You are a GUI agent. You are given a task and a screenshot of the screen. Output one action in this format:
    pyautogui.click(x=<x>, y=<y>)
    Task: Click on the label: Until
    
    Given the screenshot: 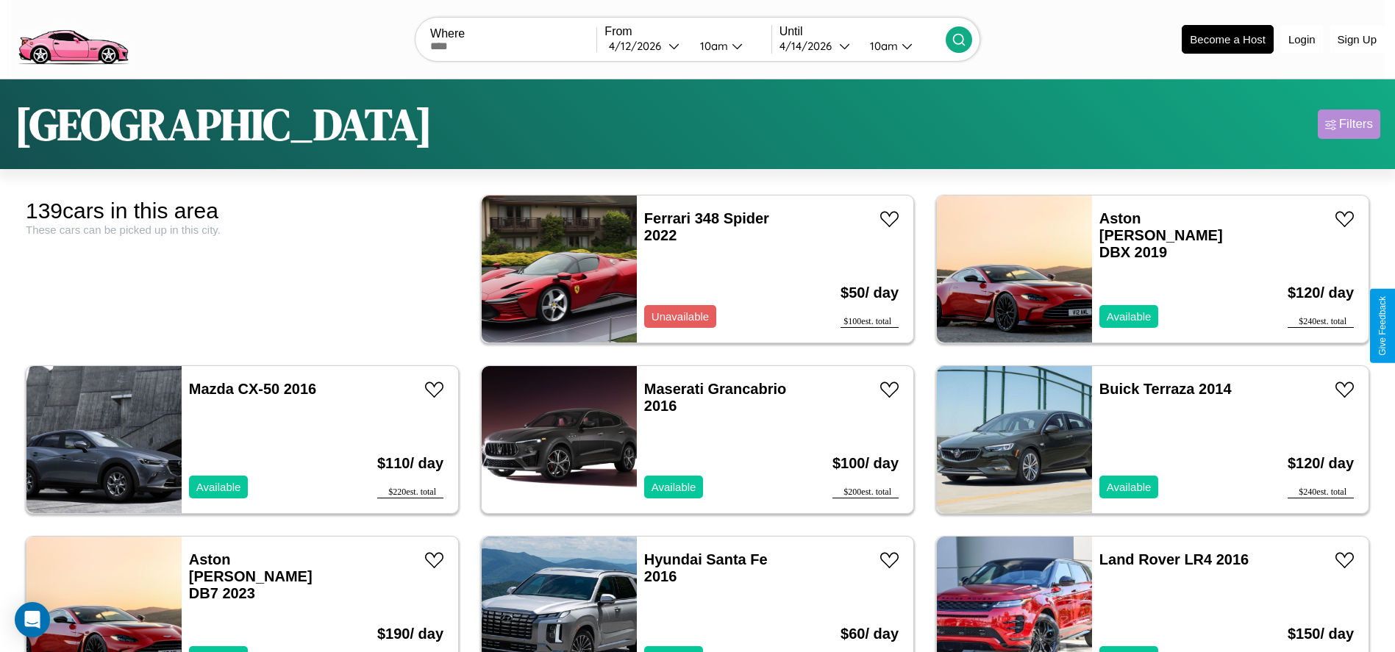 What is the action you would take?
    pyautogui.click(x=862, y=32)
    